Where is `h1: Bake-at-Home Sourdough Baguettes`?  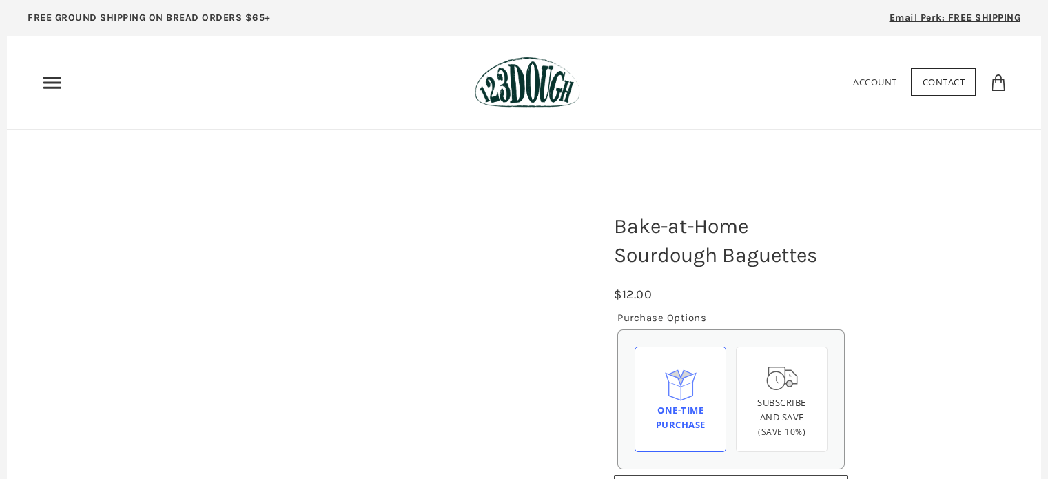
h1: Bake-at-Home Sourdough Baguettes is located at coordinates (731, 240).